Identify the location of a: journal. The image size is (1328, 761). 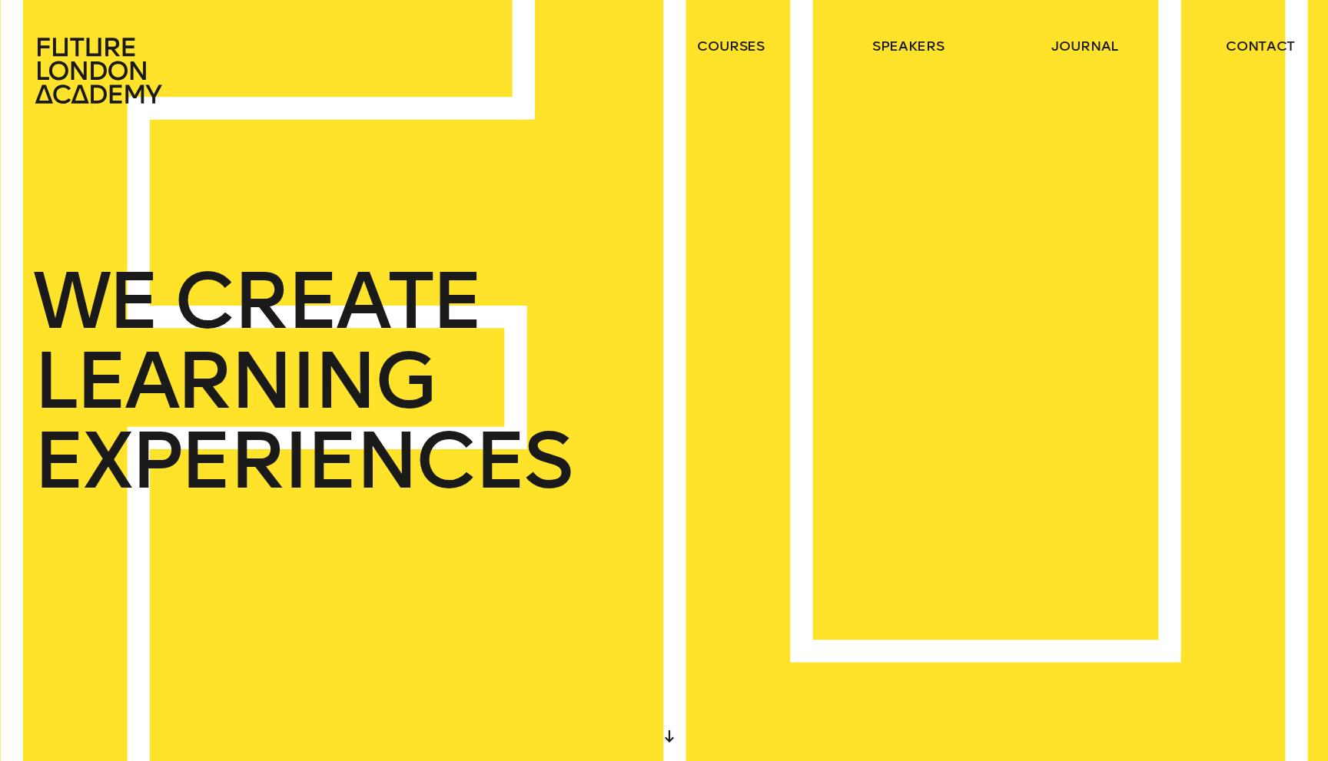
(1084, 46).